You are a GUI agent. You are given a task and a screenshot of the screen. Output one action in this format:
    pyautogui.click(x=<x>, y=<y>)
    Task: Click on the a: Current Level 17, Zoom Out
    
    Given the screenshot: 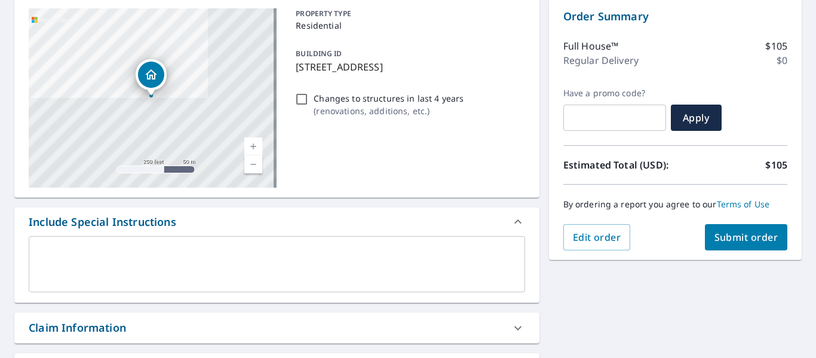 What is the action you would take?
    pyautogui.click(x=253, y=164)
    